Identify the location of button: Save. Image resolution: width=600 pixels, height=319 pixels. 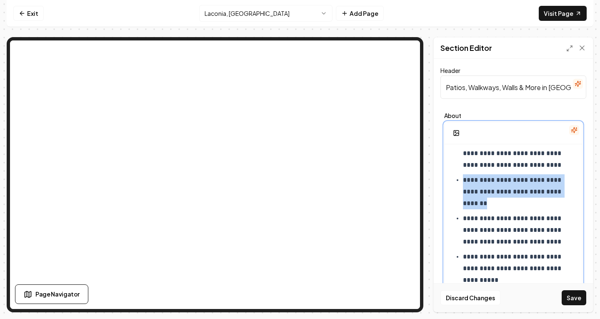
(574, 298).